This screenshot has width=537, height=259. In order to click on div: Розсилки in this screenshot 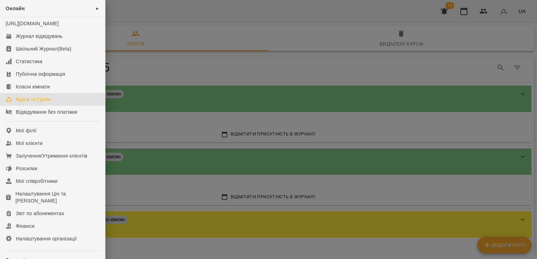, I will do `click(26, 169)`.